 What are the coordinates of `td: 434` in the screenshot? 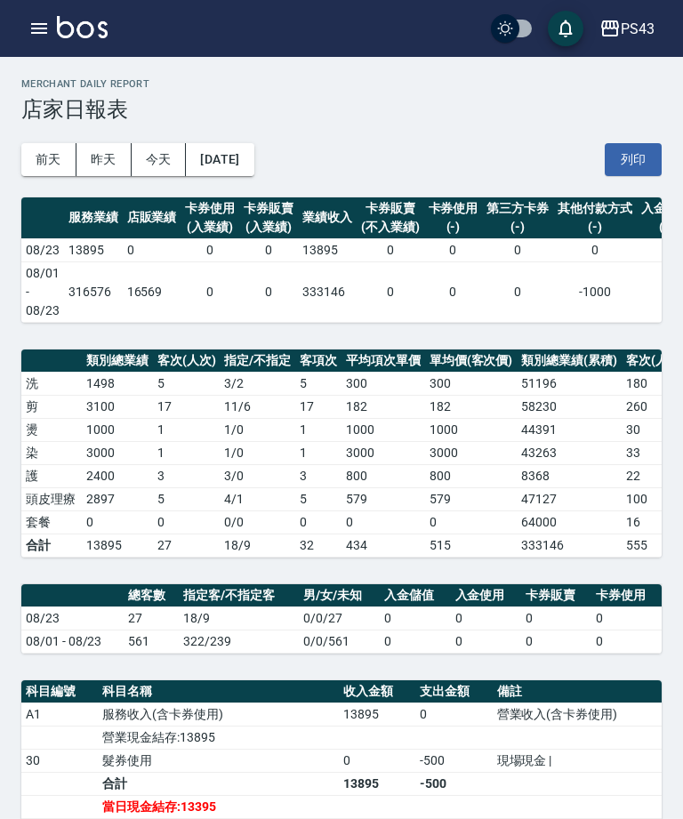 It's located at (383, 545).